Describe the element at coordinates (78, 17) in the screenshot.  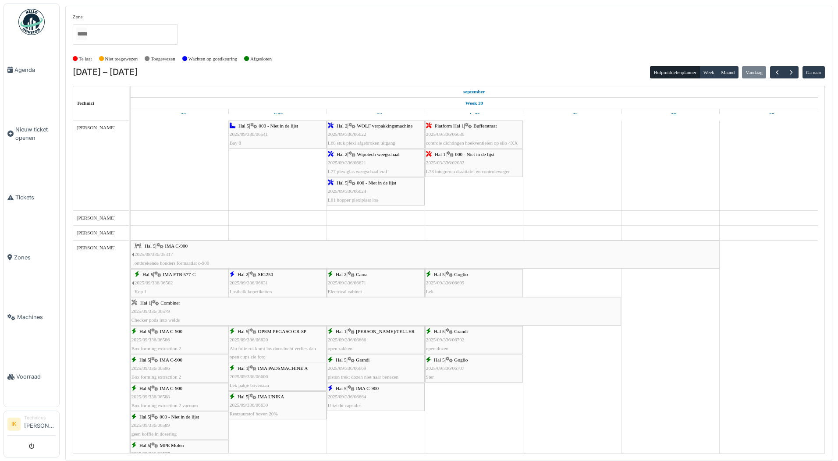
I see `label: Zone` at that location.